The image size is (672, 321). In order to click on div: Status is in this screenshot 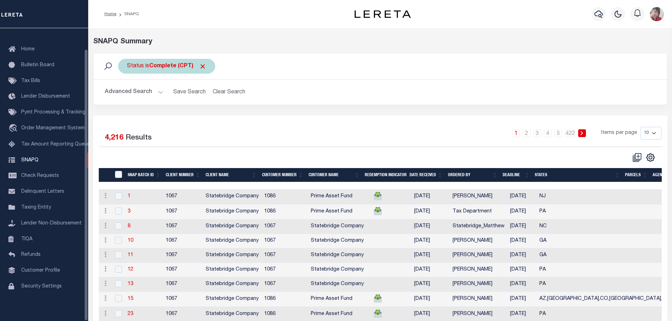, I will do `click(166, 66)`.